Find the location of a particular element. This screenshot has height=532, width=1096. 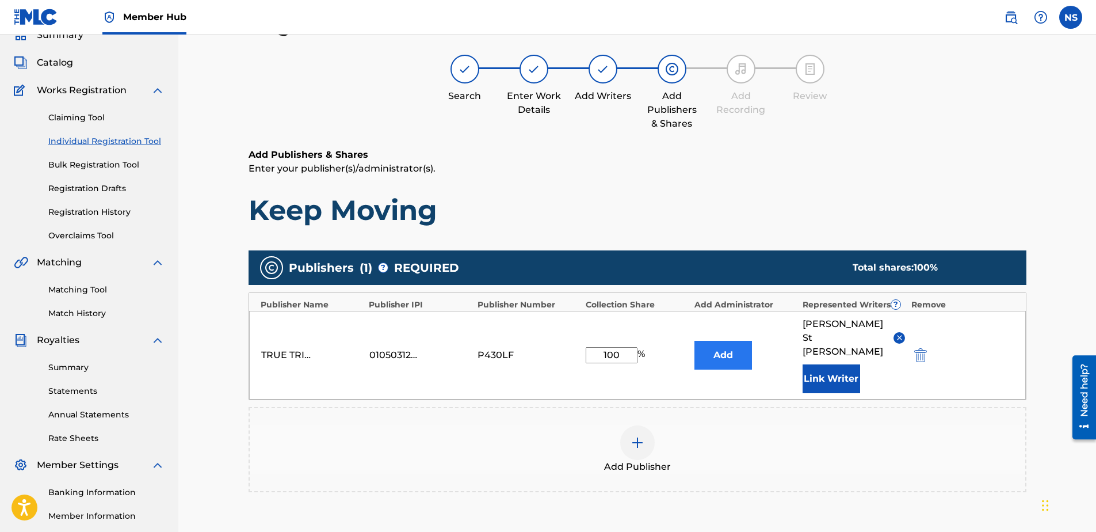

img: step indicator icon for Review is located at coordinates (810, 69).